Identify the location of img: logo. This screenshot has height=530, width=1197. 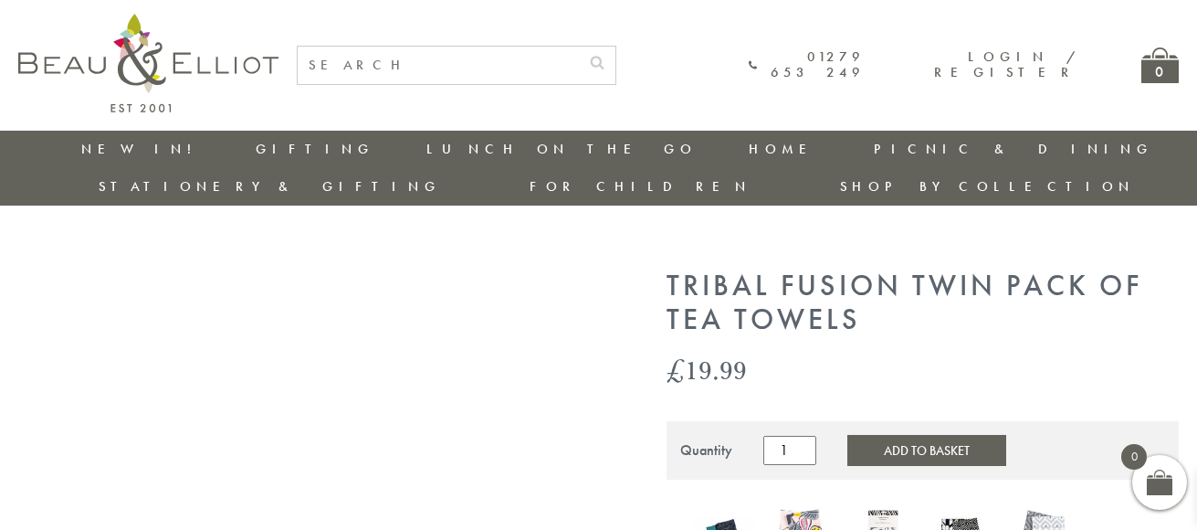
(148, 63).